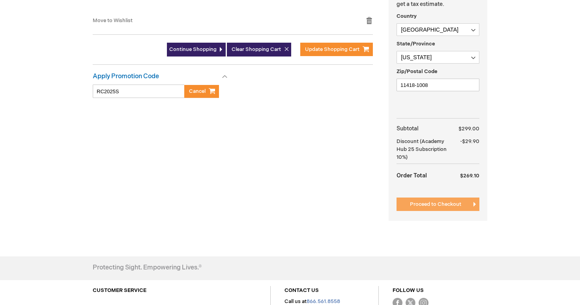 The width and height of the screenshot is (580, 305). I want to click on th: Subtotal, so click(425, 129).